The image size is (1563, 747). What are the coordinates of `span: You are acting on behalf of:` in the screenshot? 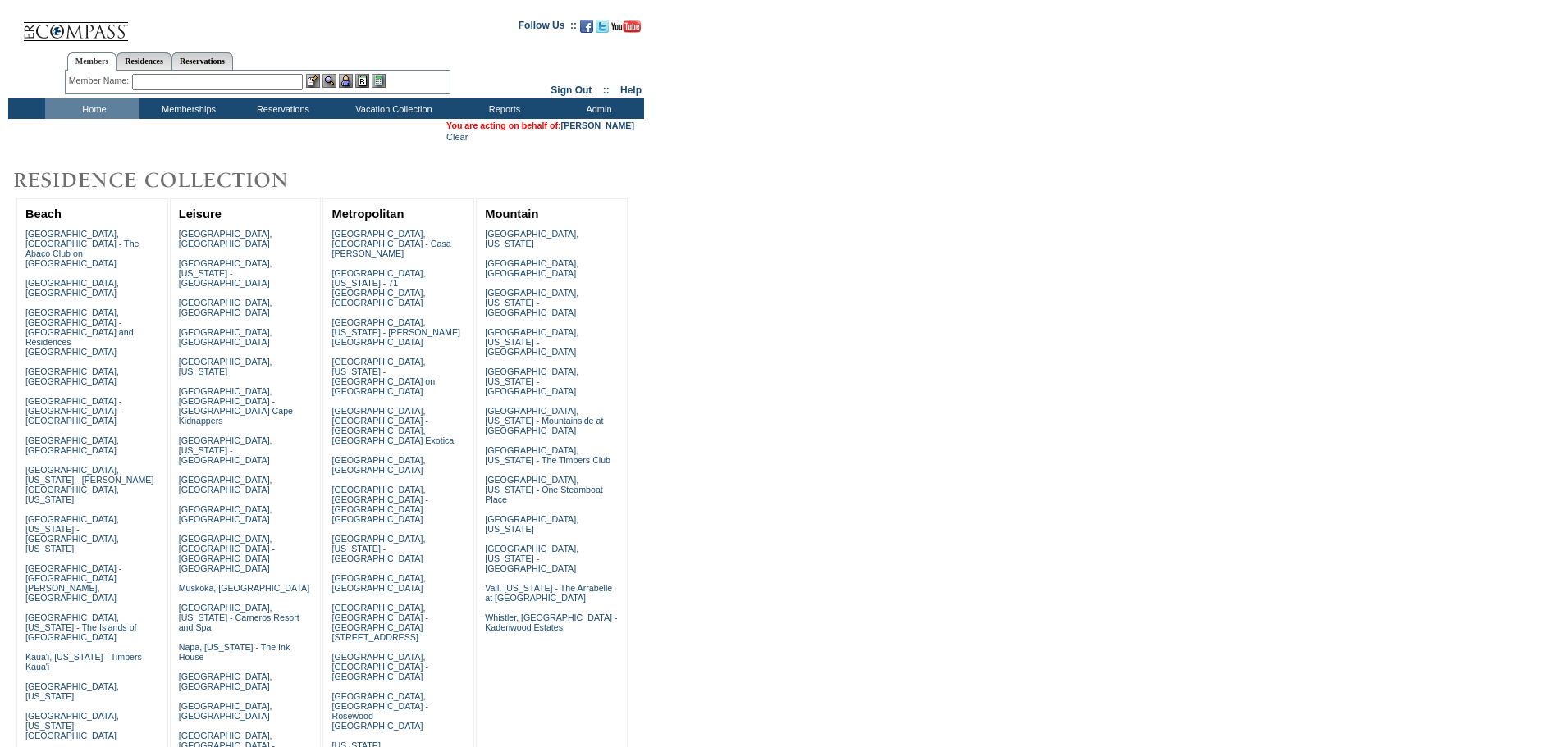 It's located at (540, 126).